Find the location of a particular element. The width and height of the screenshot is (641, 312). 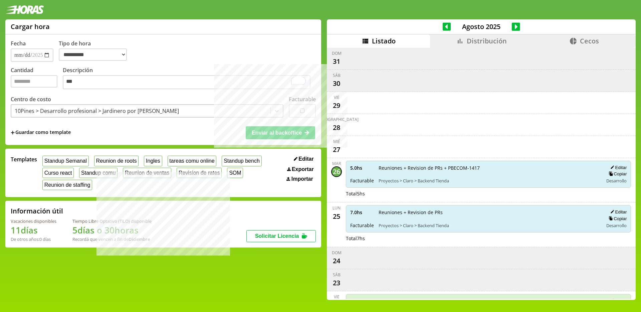

div: Recordá que vencen a fin de is located at coordinates (112, 239).